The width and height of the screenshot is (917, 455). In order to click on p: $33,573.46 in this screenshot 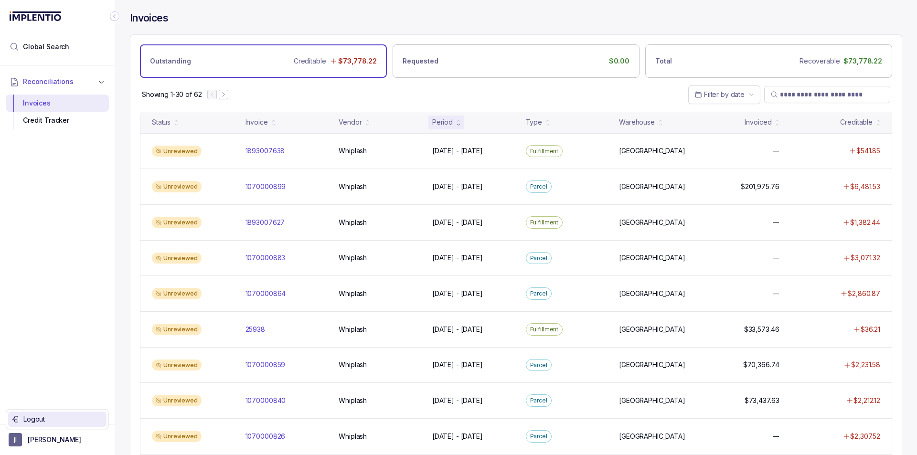, I will do `click(762, 330)`.